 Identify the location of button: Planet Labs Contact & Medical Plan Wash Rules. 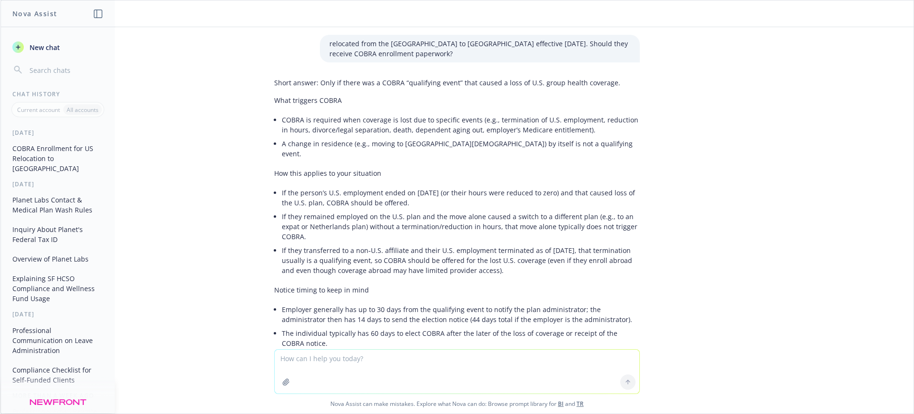
(58, 205).